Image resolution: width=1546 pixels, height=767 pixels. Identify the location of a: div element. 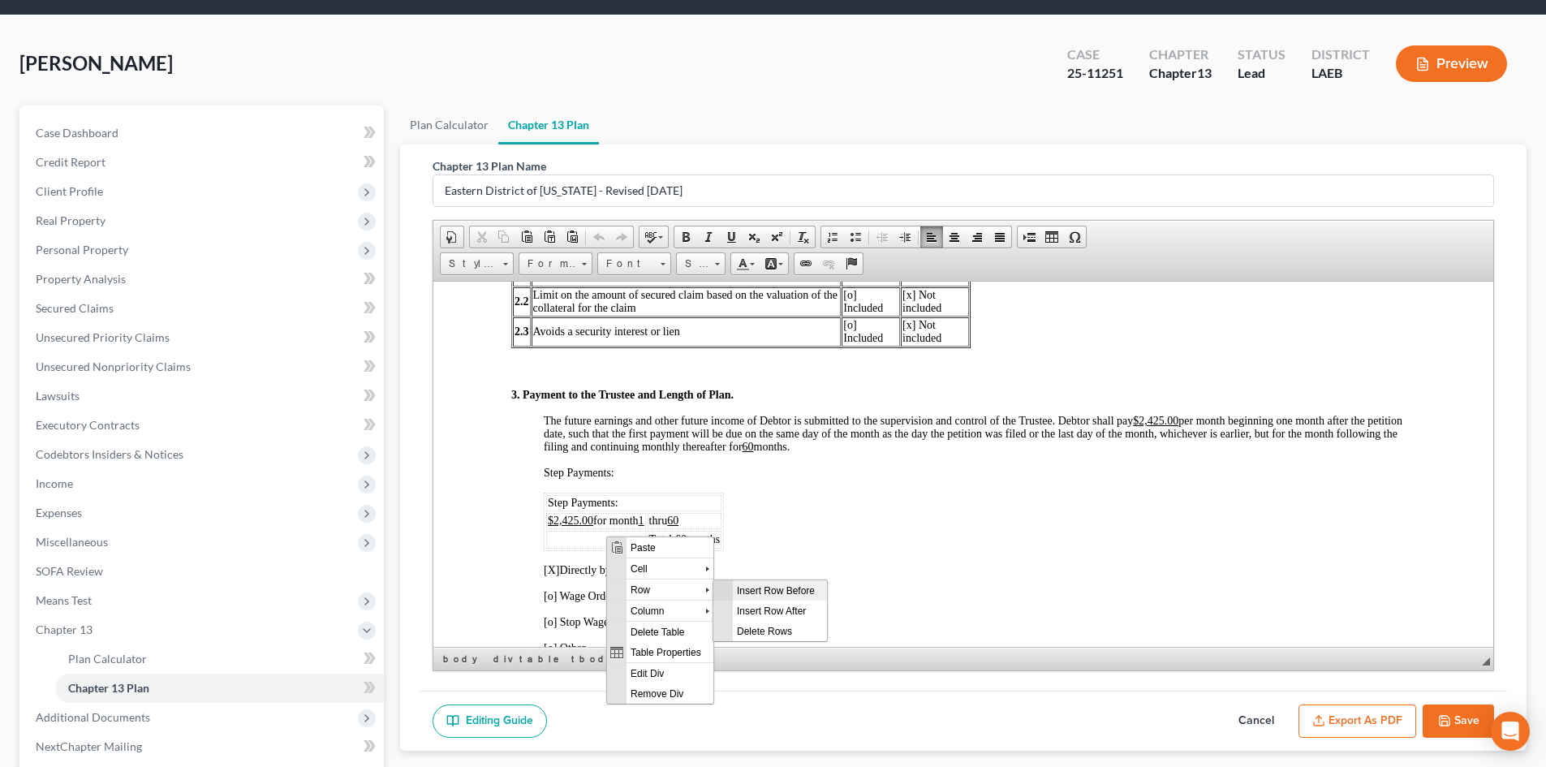
(502, 659).